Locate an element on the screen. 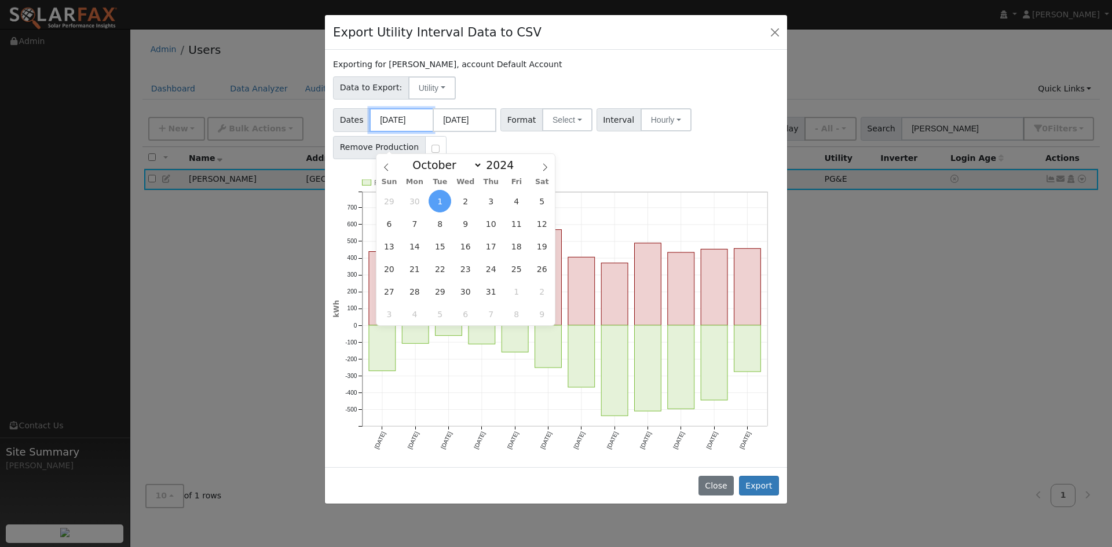 Image resolution: width=1112 pixels, height=547 pixels. text: -500 is located at coordinates (351, 409).